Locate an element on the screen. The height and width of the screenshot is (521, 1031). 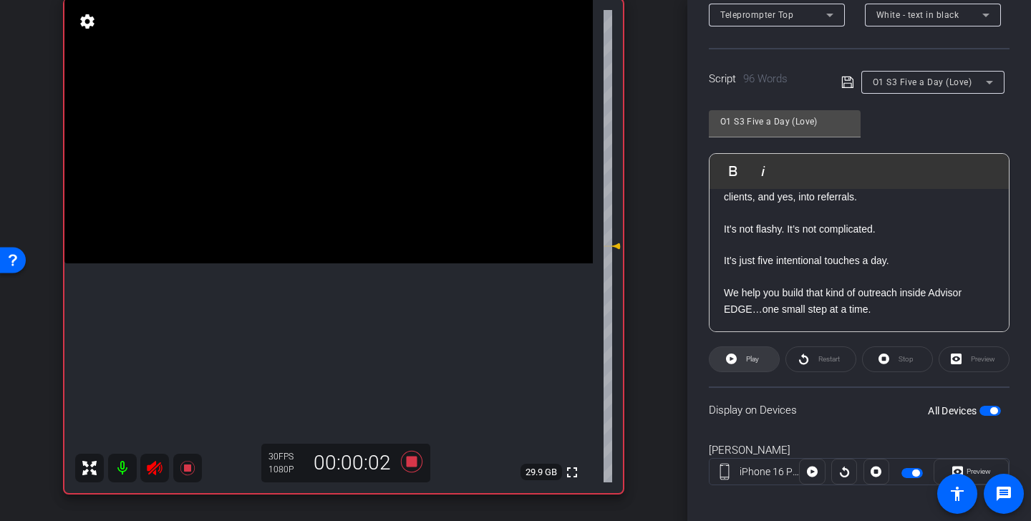
span: 96 Words is located at coordinates (765, 79).